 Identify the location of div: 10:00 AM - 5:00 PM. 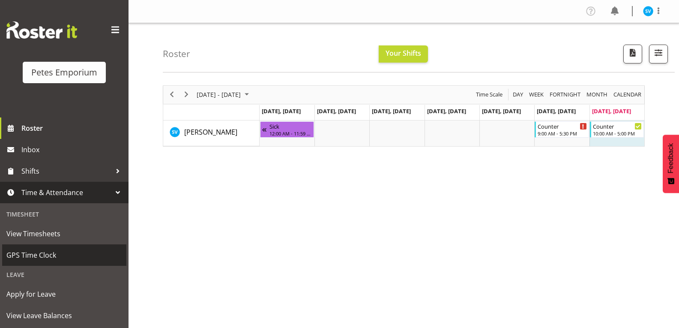
(618, 133).